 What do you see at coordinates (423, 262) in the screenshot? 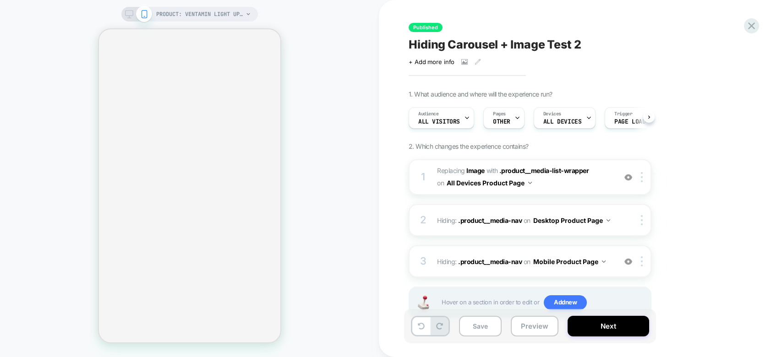
I see `div: 3` at bounding box center [423, 262].